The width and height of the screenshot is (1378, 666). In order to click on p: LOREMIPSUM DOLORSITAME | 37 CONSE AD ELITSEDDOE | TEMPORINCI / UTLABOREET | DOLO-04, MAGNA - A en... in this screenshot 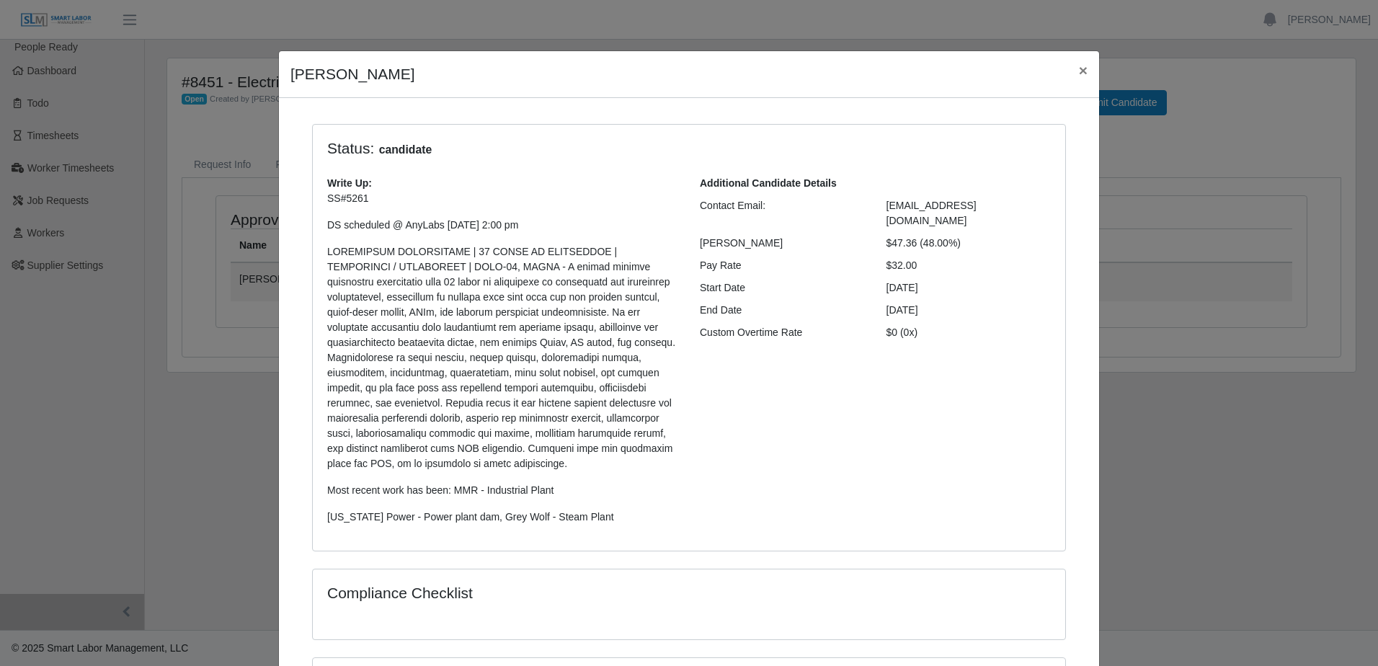, I will do `click(502, 357)`.